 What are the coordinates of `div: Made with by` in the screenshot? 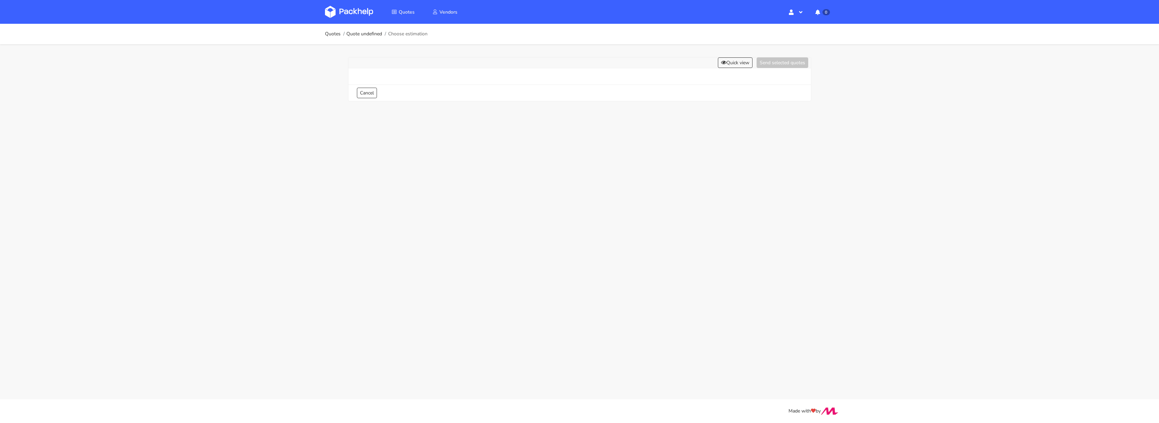 It's located at (580, 411).